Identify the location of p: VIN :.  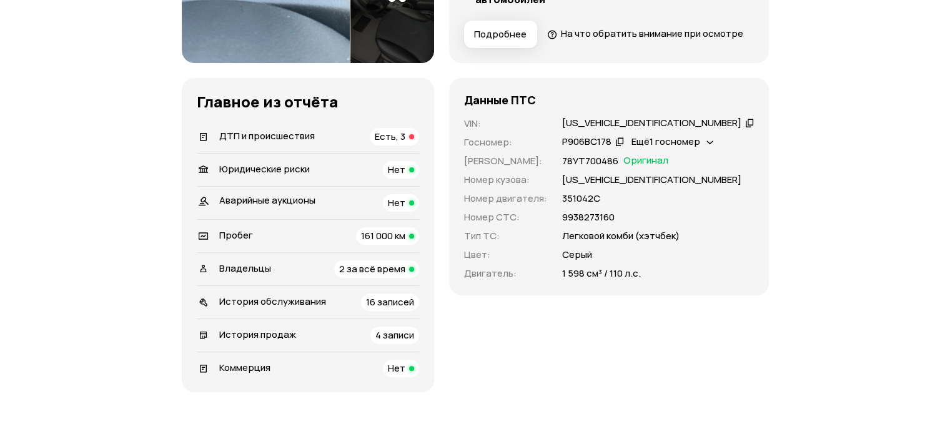
(505, 124).